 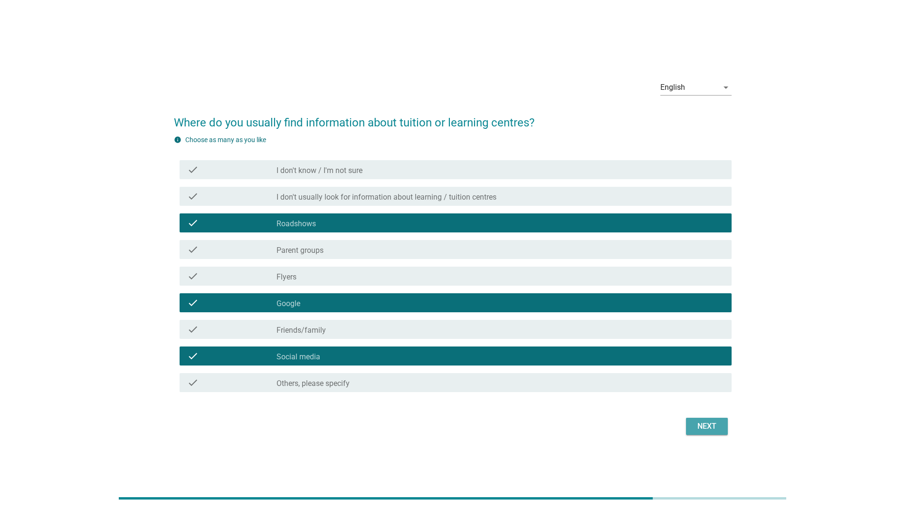 What do you see at coordinates (386, 197) in the screenshot?
I see `label: I don't usually look for information about learning / tuition centres` at bounding box center [386, 197].